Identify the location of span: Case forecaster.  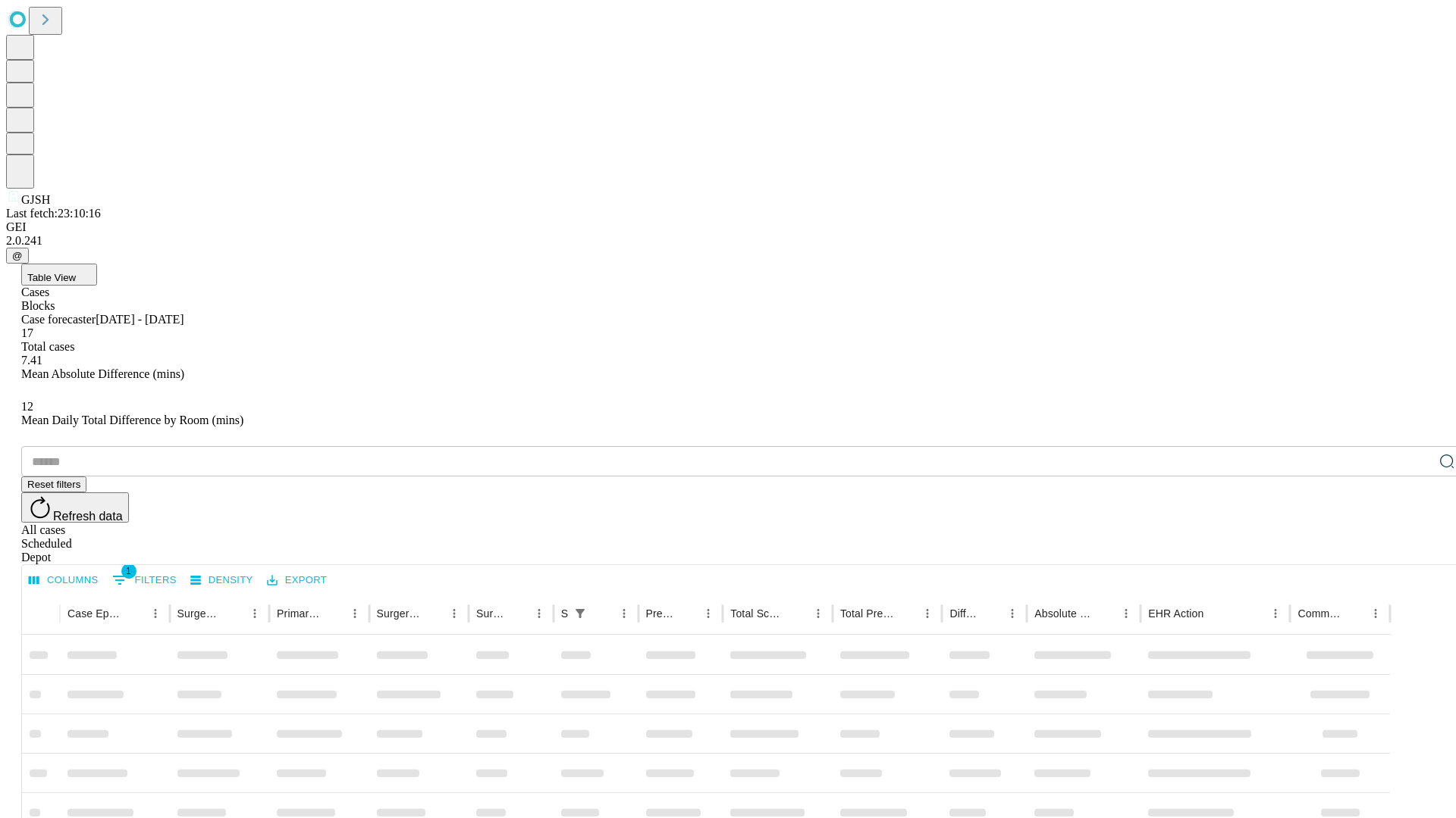
(59, 319).